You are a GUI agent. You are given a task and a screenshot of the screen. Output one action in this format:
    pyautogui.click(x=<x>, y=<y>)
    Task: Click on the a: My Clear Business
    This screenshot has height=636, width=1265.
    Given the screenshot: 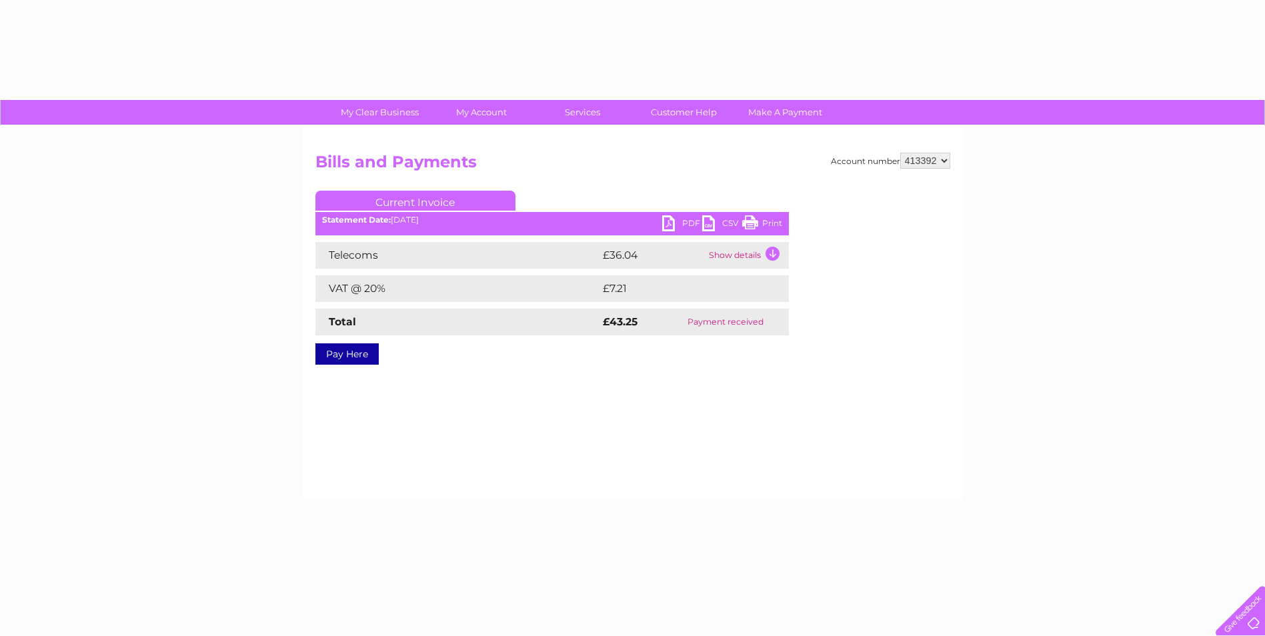 What is the action you would take?
    pyautogui.click(x=380, y=112)
    